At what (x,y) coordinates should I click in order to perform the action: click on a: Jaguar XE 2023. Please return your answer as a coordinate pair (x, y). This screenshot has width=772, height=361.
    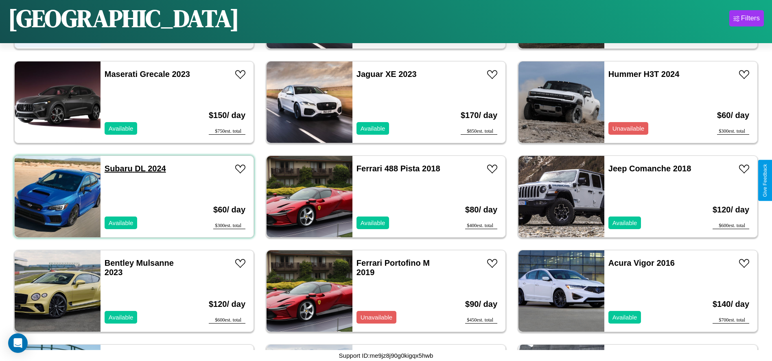
    Looking at the image, I should click on (387, 74).